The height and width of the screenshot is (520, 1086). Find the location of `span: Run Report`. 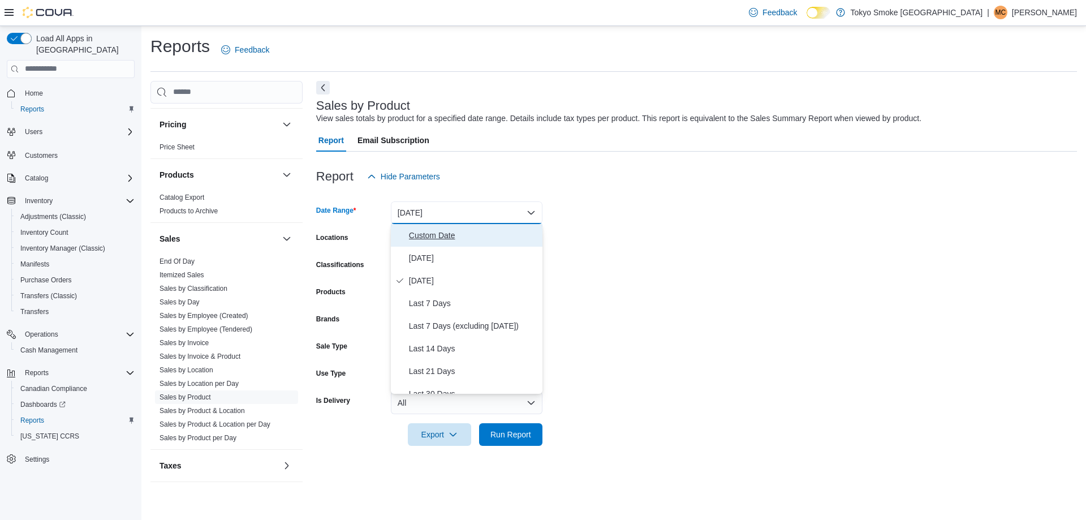

span: Run Report is located at coordinates (511, 435).